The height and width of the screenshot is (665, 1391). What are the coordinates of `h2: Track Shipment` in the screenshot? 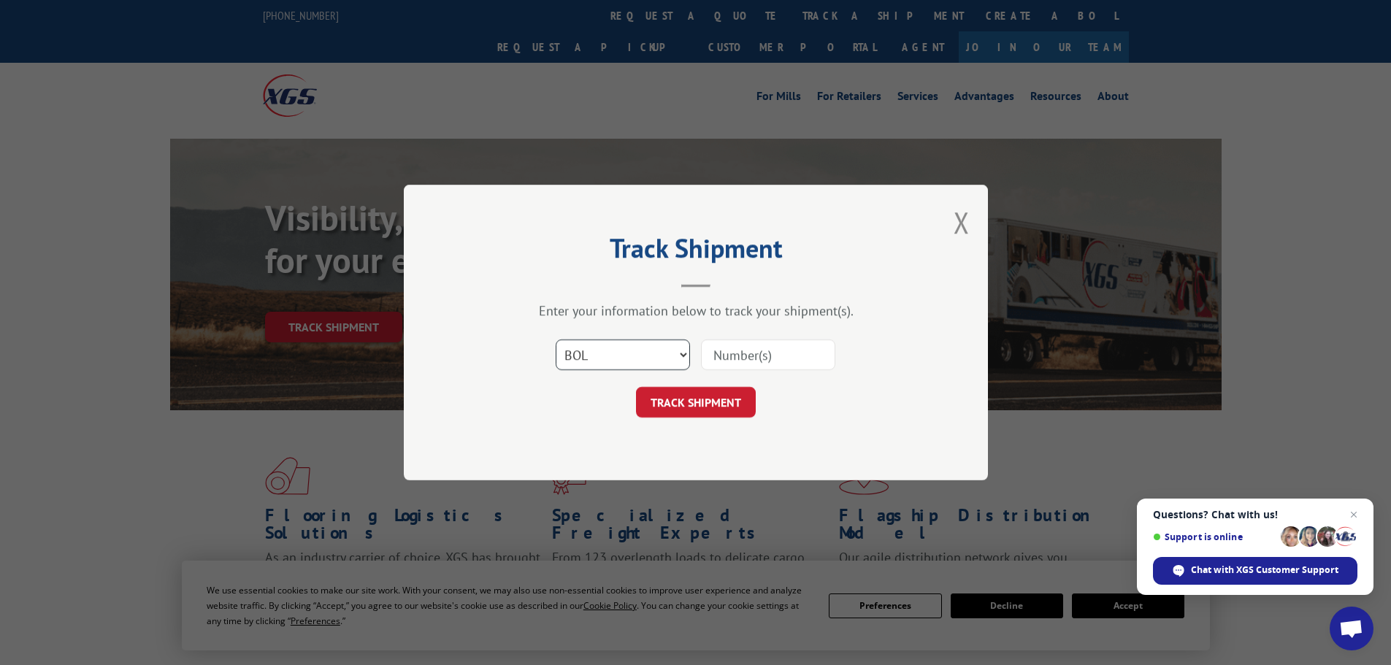 It's located at (696, 252).